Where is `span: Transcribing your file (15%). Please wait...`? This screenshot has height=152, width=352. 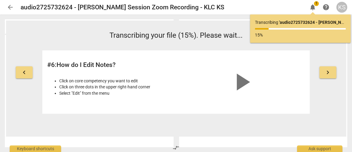 span: Transcribing your file (15%). Please wait... is located at coordinates (176, 35).